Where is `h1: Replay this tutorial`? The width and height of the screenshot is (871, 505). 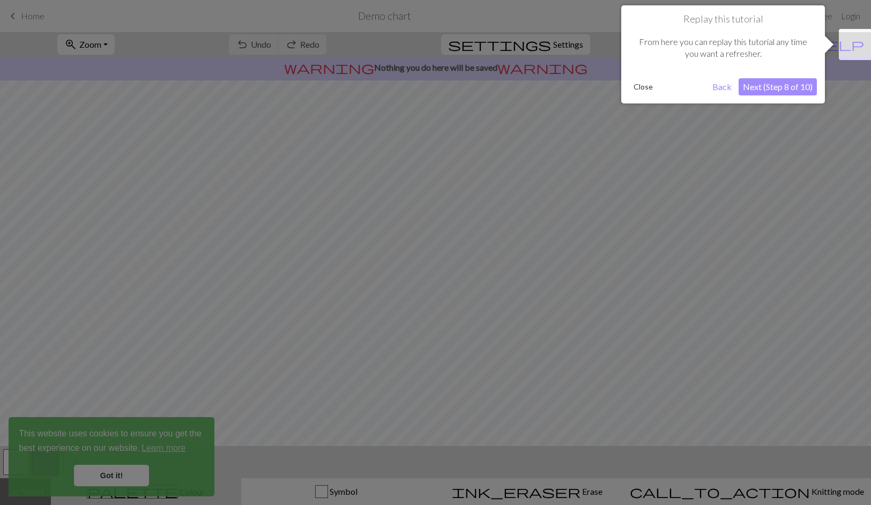
h1: Replay this tutorial is located at coordinates (723, 19).